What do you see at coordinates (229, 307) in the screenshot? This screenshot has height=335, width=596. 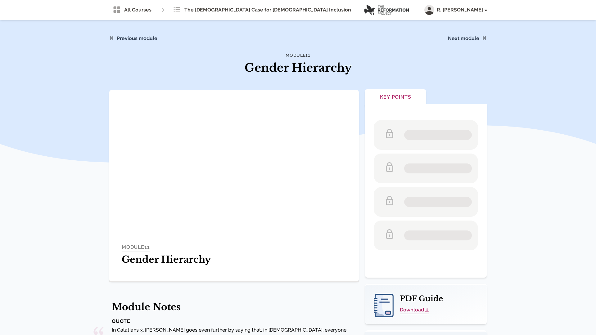 I see `h1: Module Notes` at bounding box center [229, 307].